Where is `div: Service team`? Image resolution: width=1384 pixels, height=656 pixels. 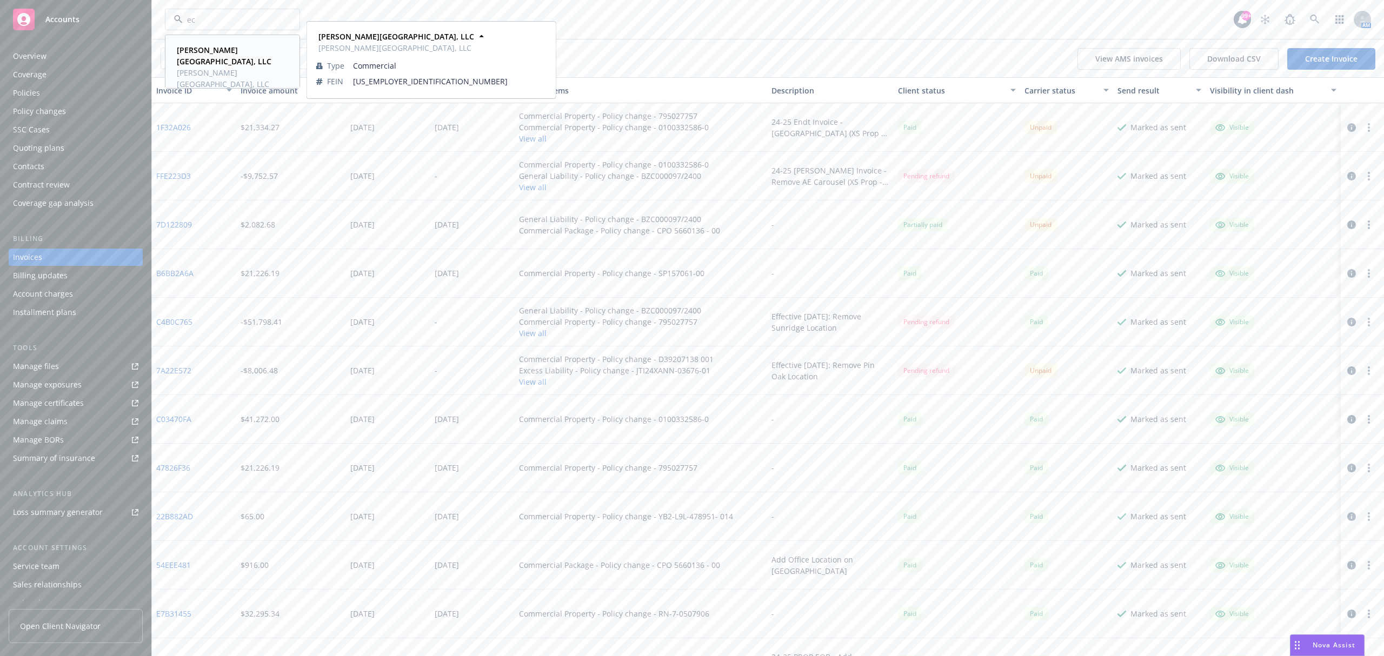
div: Service team is located at coordinates (36, 566).